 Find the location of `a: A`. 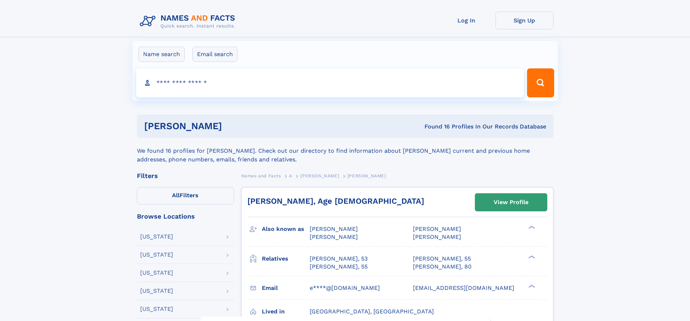

a: A is located at coordinates (291, 176).